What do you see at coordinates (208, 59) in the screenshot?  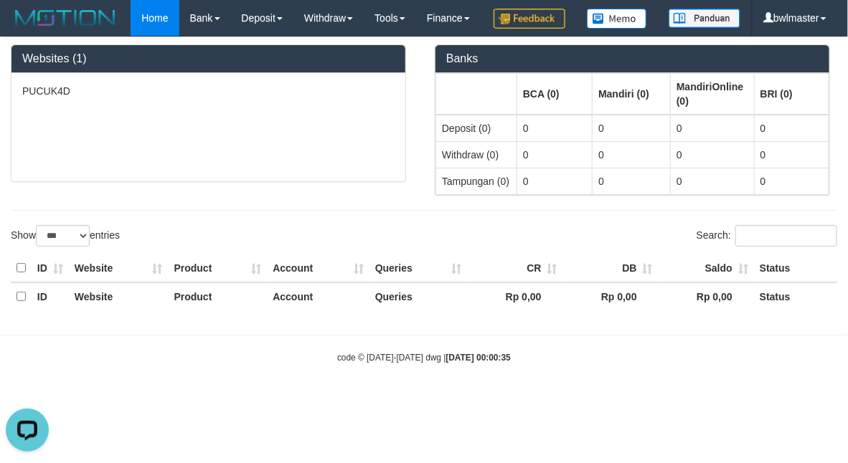 I see `h3: Websites (1)` at bounding box center [208, 59].